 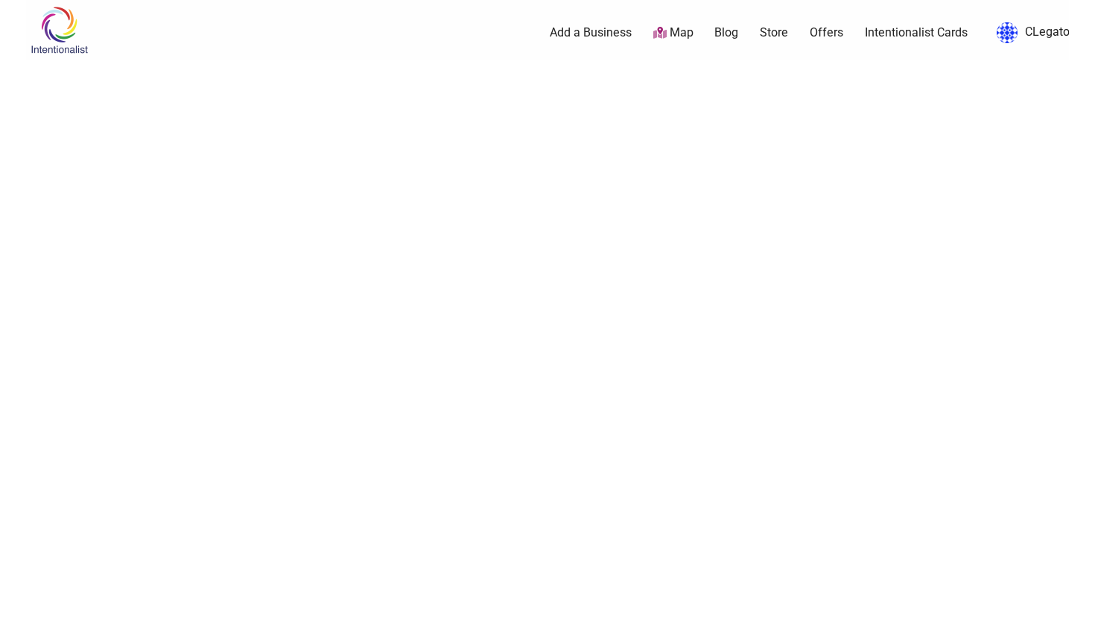 I want to click on a: Offers, so click(x=826, y=33).